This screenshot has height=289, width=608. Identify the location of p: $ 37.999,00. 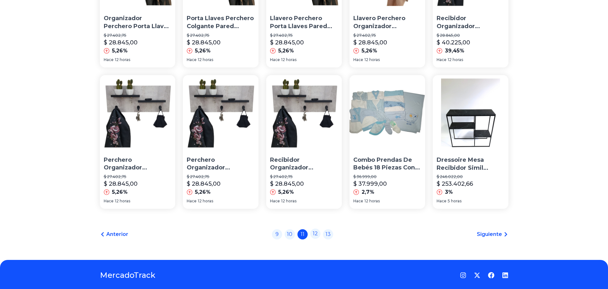
(370, 184).